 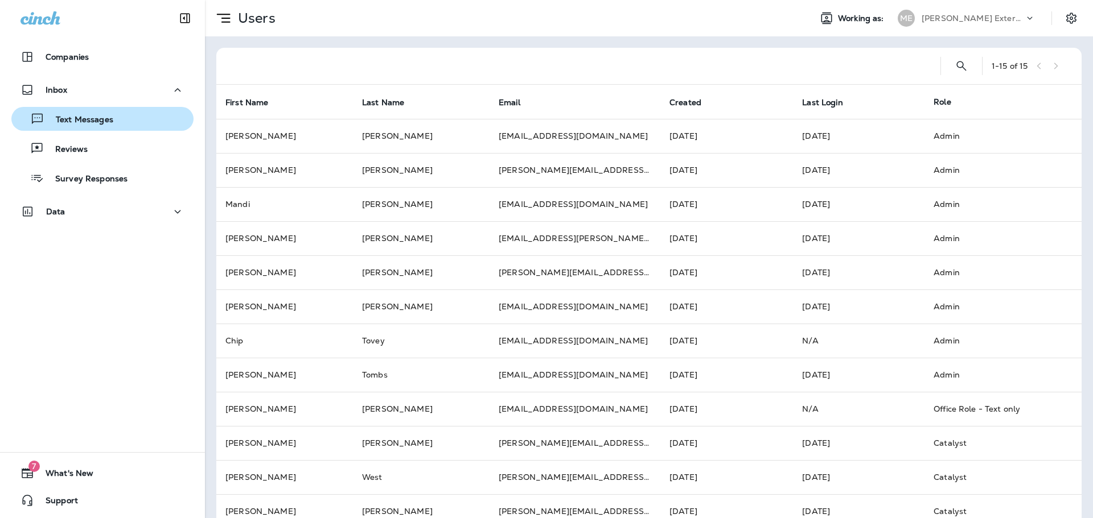 I want to click on button: 7What's New, so click(x=102, y=473).